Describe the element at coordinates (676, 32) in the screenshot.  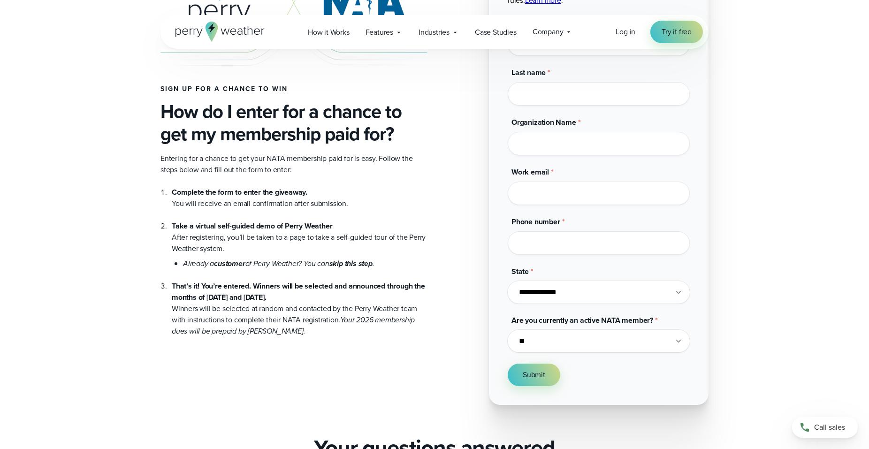
I see `span: Try it free` at that location.